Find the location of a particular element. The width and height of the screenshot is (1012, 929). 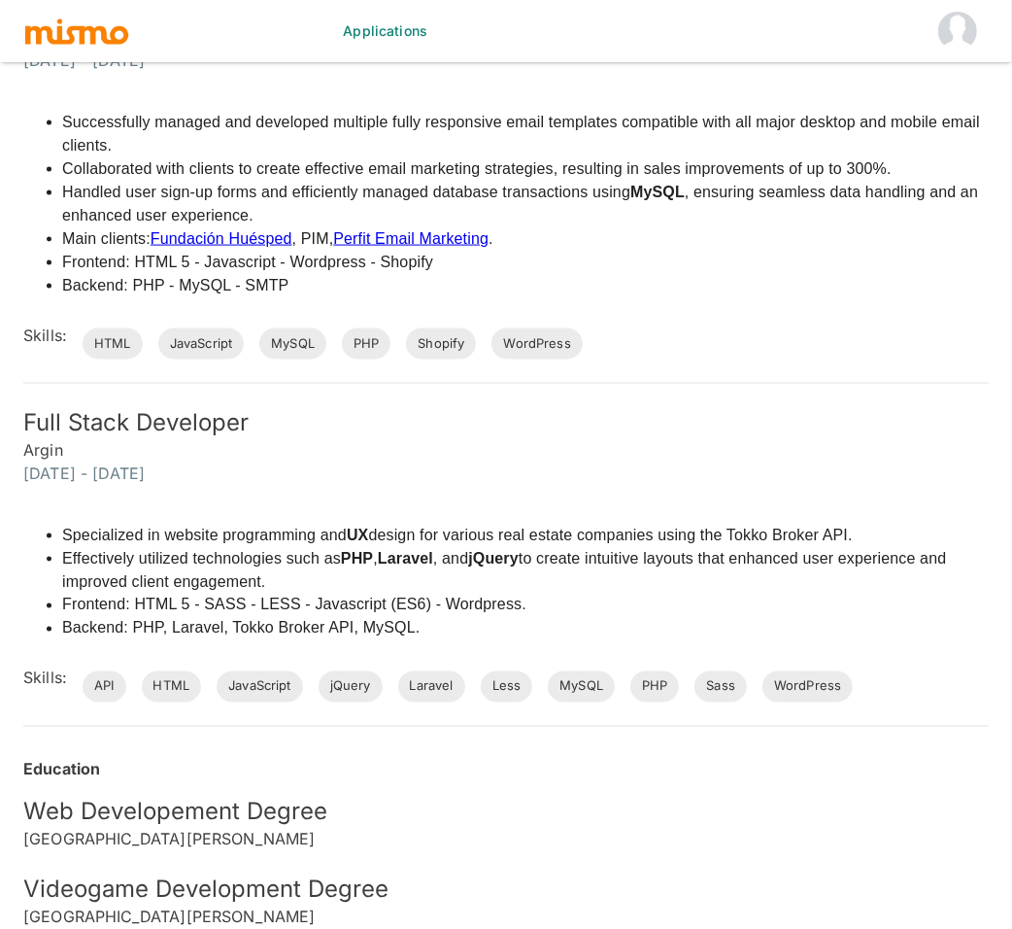

span: Sass is located at coordinates (721, 687).